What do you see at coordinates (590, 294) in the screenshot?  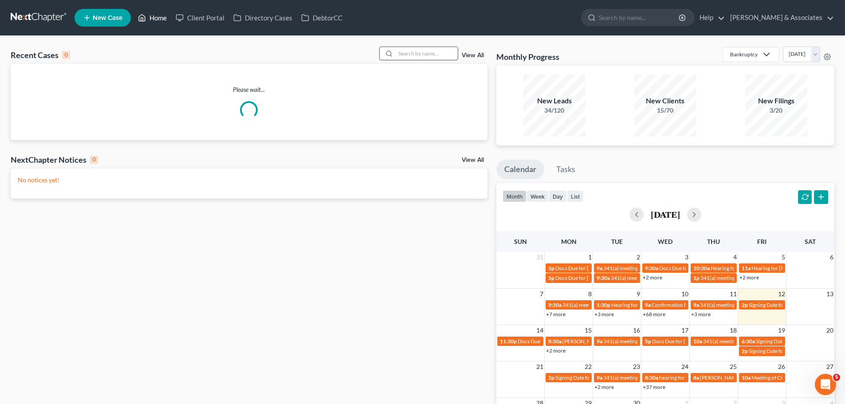 I see `span: 8` at bounding box center [590, 294].